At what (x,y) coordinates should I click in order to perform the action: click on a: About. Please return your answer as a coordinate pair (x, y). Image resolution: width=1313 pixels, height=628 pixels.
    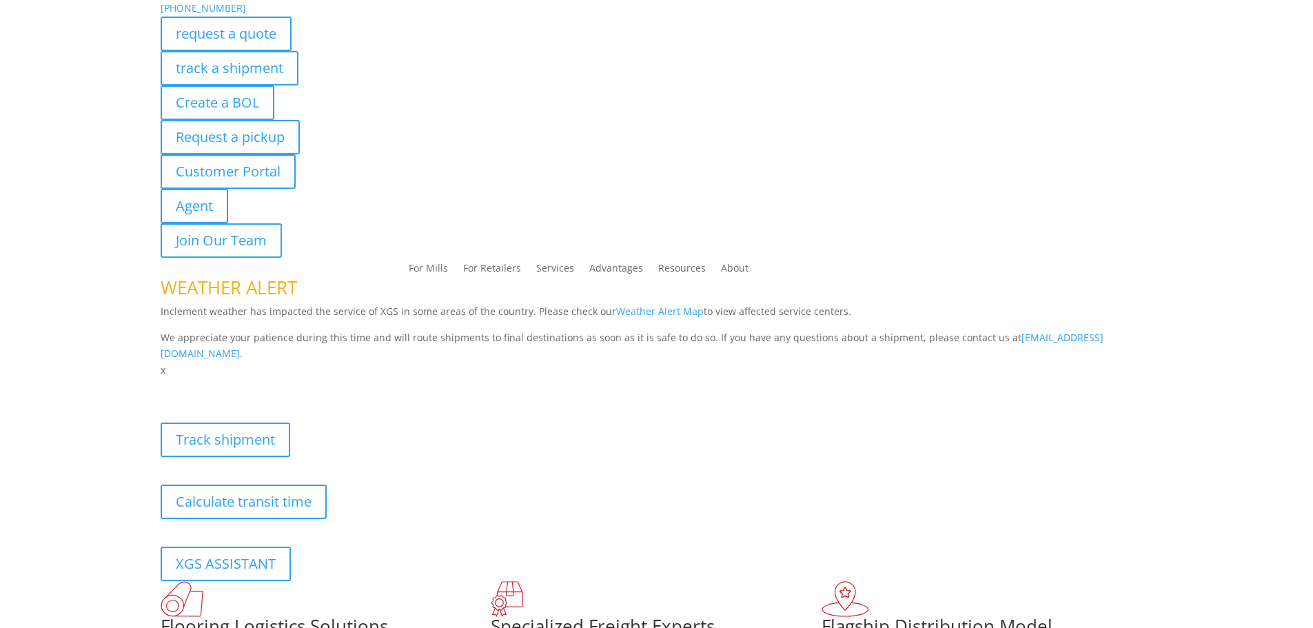
    Looking at the image, I should click on (735, 271).